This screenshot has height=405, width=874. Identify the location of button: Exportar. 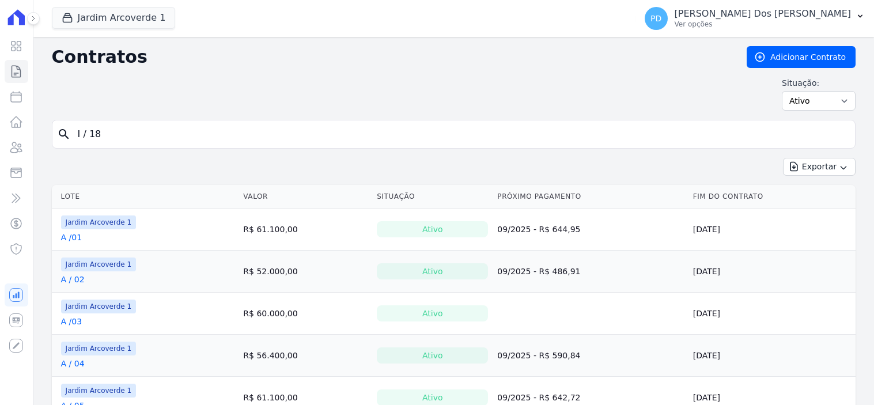
(819, 166).